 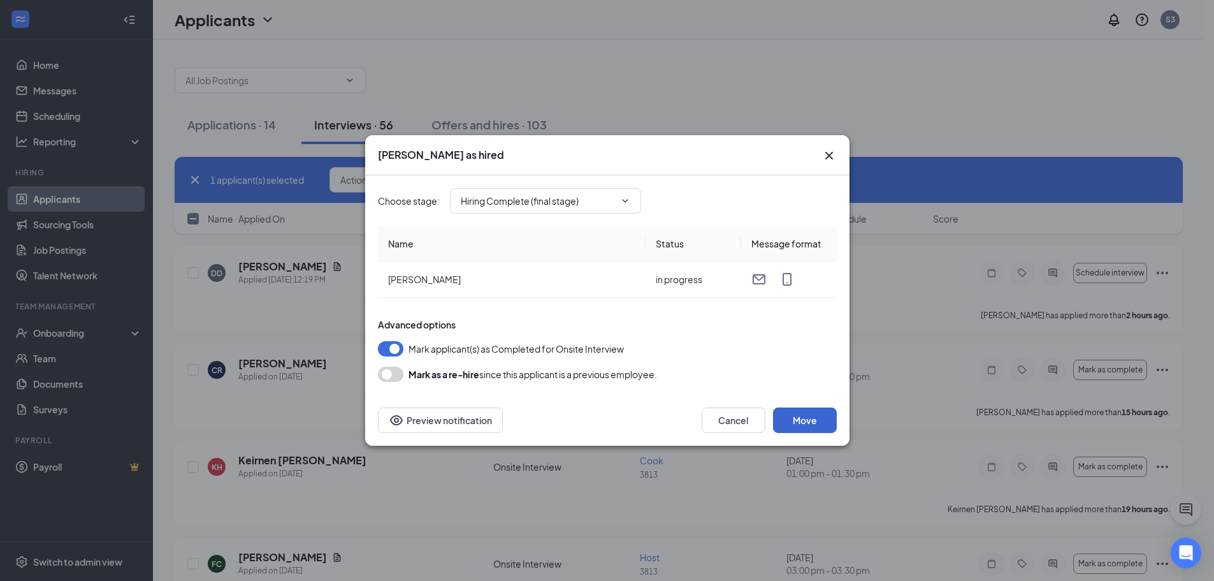 I want to click on td: in progress, so click(x=693, y=279).